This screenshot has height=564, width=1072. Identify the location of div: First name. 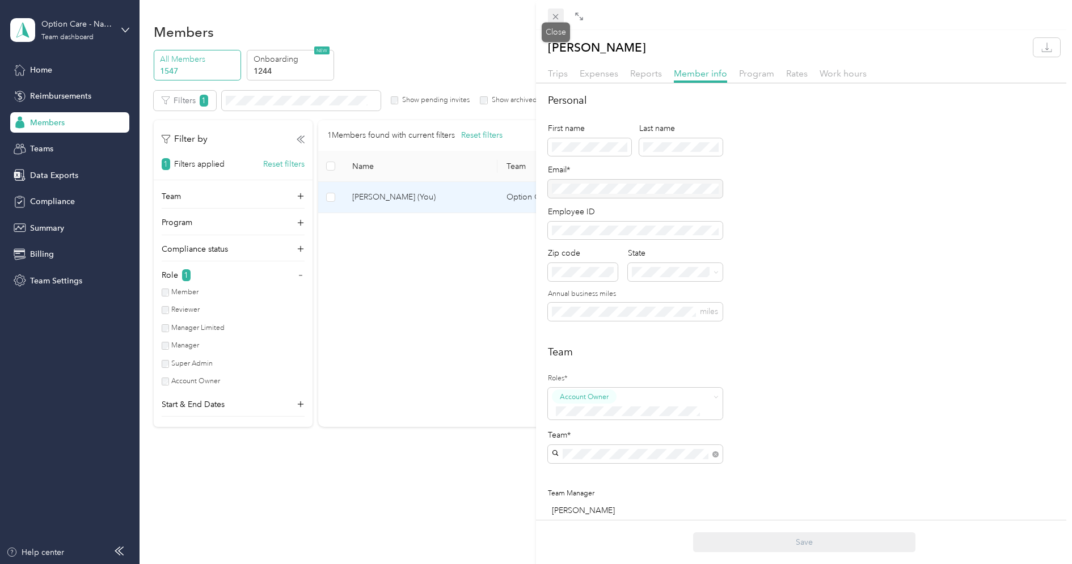
(589, 128).